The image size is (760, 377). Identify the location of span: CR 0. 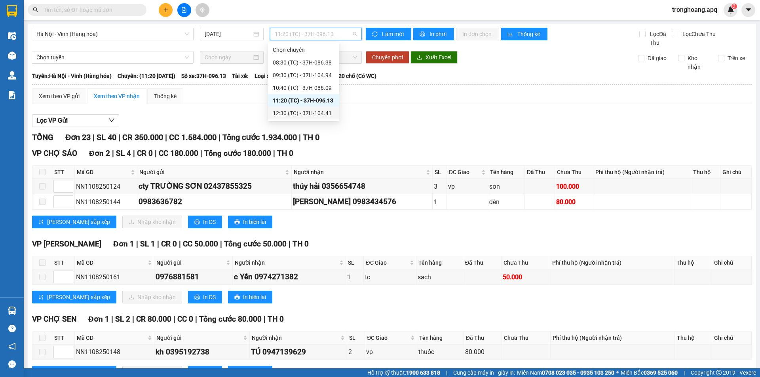
(145, 153).